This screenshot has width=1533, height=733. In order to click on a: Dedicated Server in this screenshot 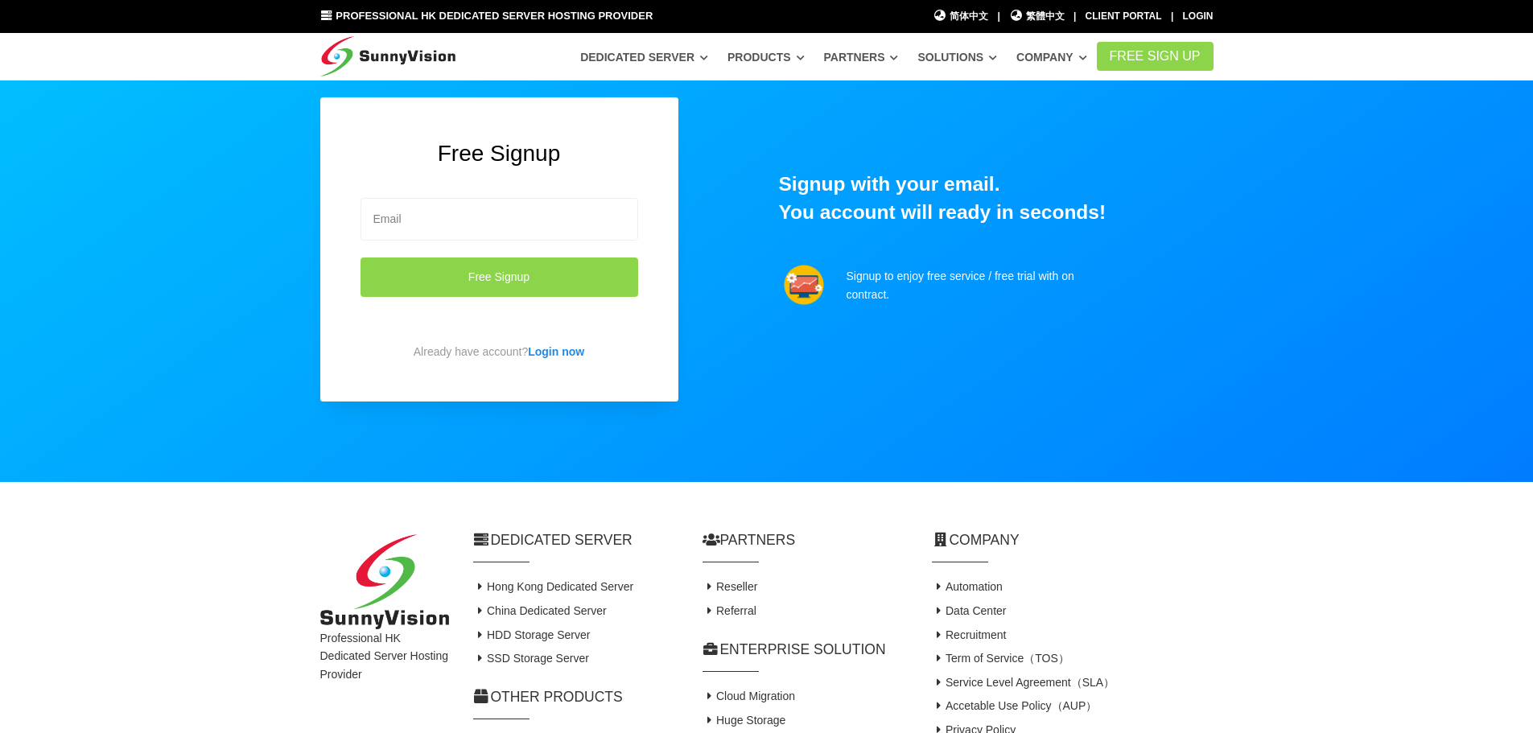, I will do `click(644, 57)`.